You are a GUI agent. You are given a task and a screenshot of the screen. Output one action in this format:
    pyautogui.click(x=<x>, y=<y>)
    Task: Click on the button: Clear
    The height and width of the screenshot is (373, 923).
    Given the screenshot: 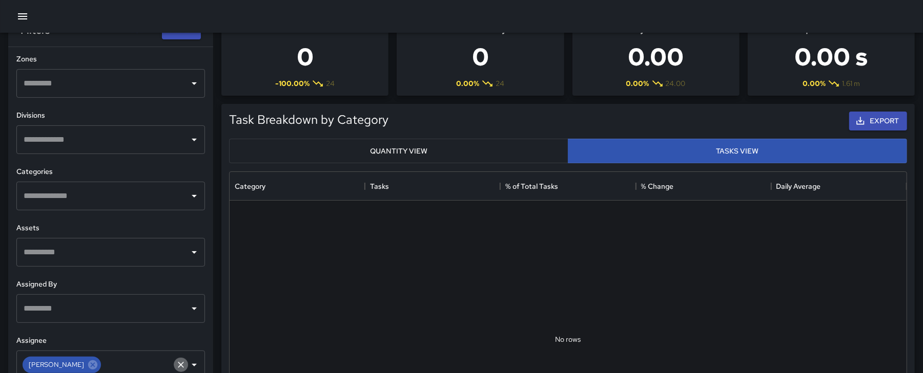 What is the action you would take?
    pyautogui.click(x=181, y=365)
    